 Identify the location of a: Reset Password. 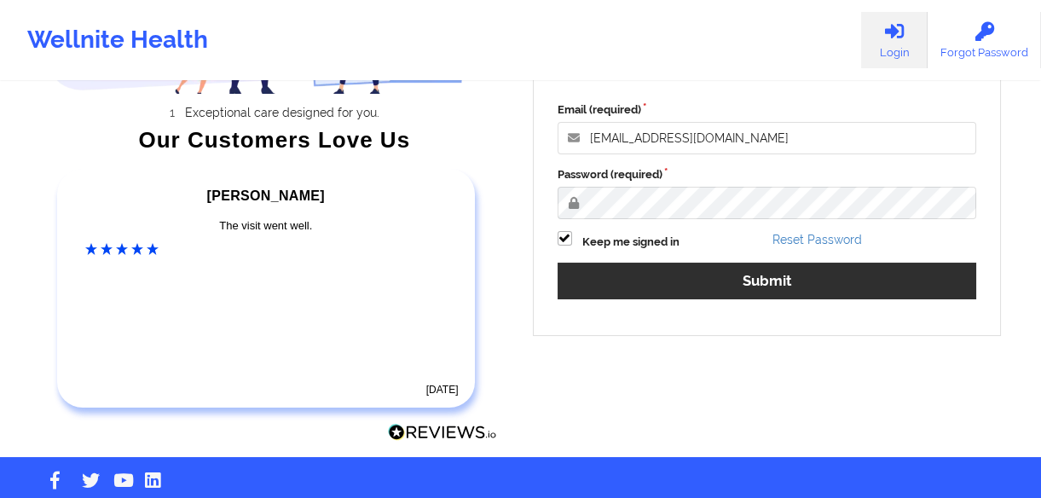
(817, 240).